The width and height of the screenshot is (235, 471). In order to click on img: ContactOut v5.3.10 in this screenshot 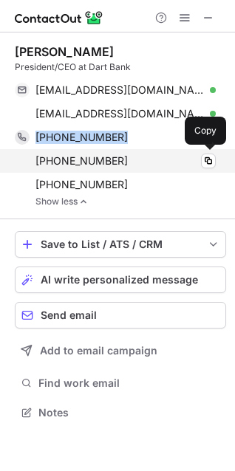, I will do `click(59, 18)`.